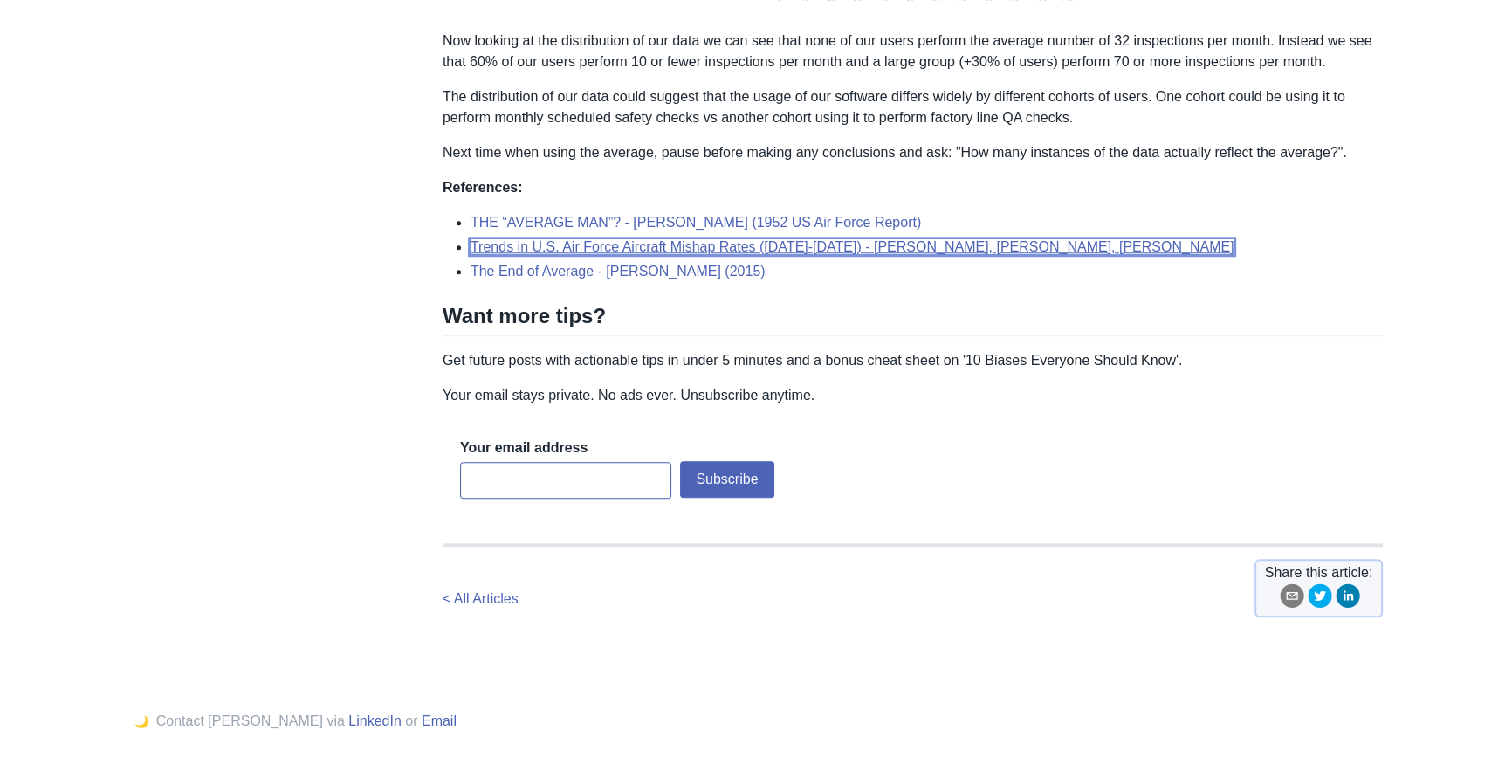  I want to click on span: or, so click(411, 720).